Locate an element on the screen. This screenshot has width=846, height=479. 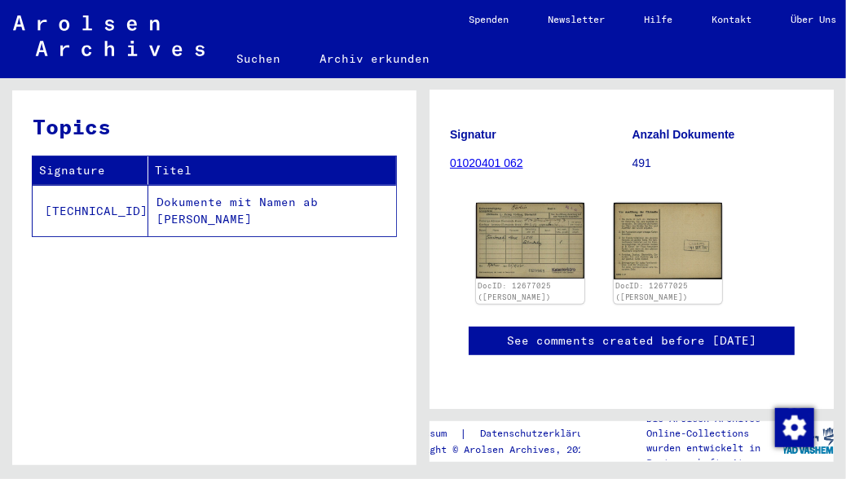
b: Signatur is located at coordinates (473, 134).